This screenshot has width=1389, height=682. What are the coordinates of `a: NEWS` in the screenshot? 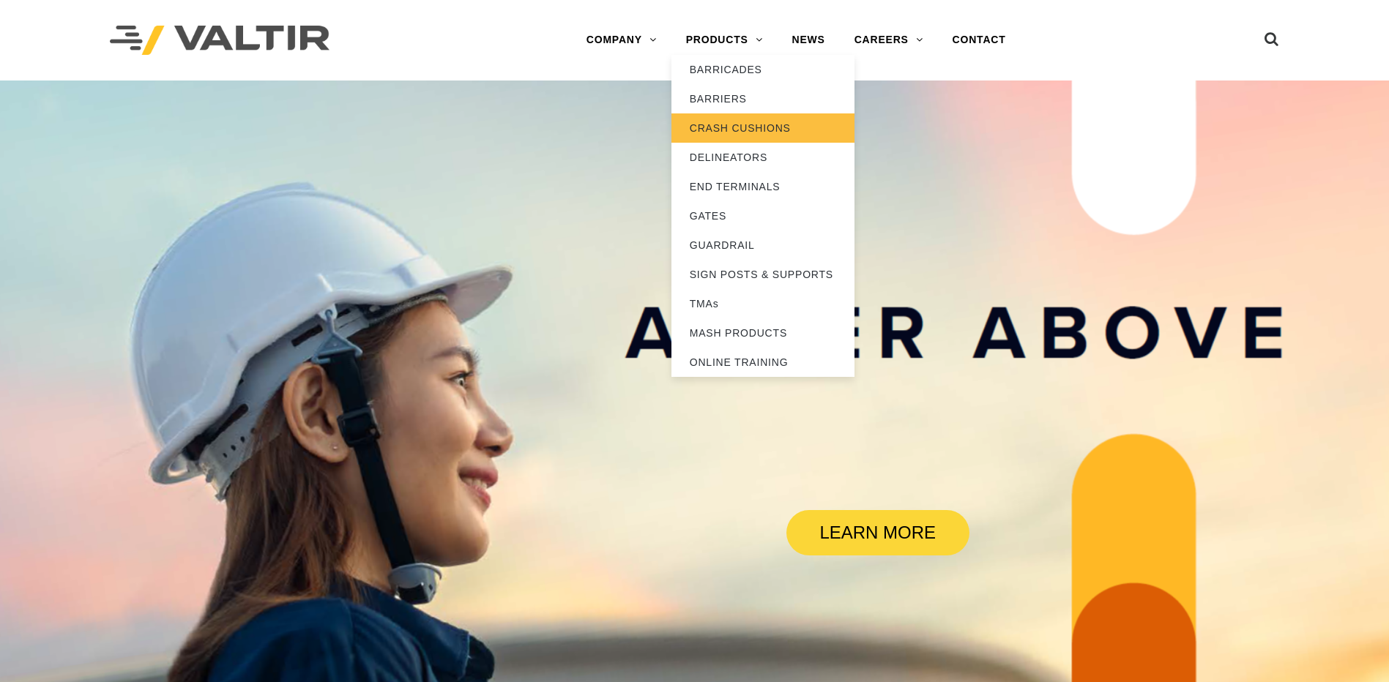 It's located at (808, 40).